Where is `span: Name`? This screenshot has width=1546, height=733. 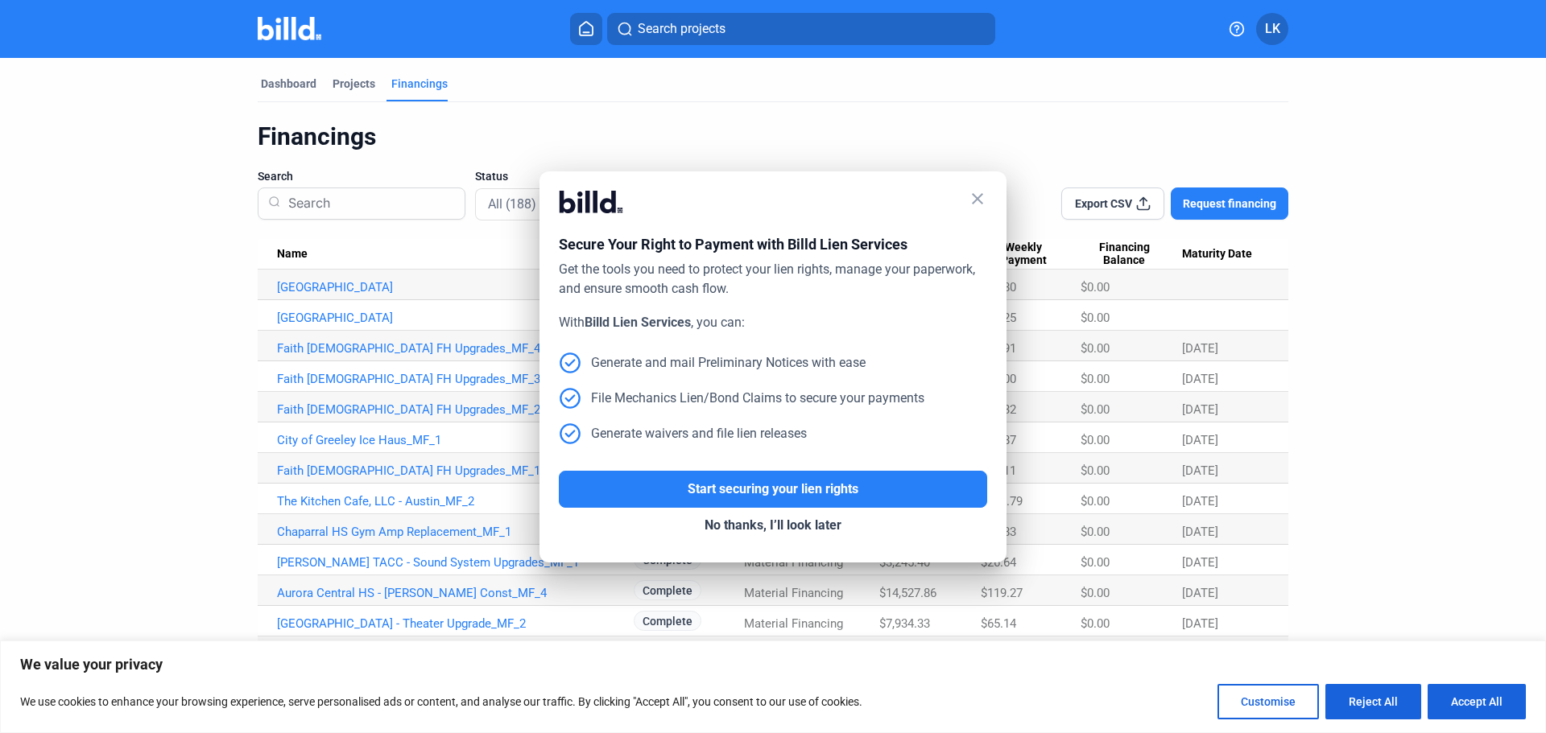 span: Name is located at coordinates (292, 254).